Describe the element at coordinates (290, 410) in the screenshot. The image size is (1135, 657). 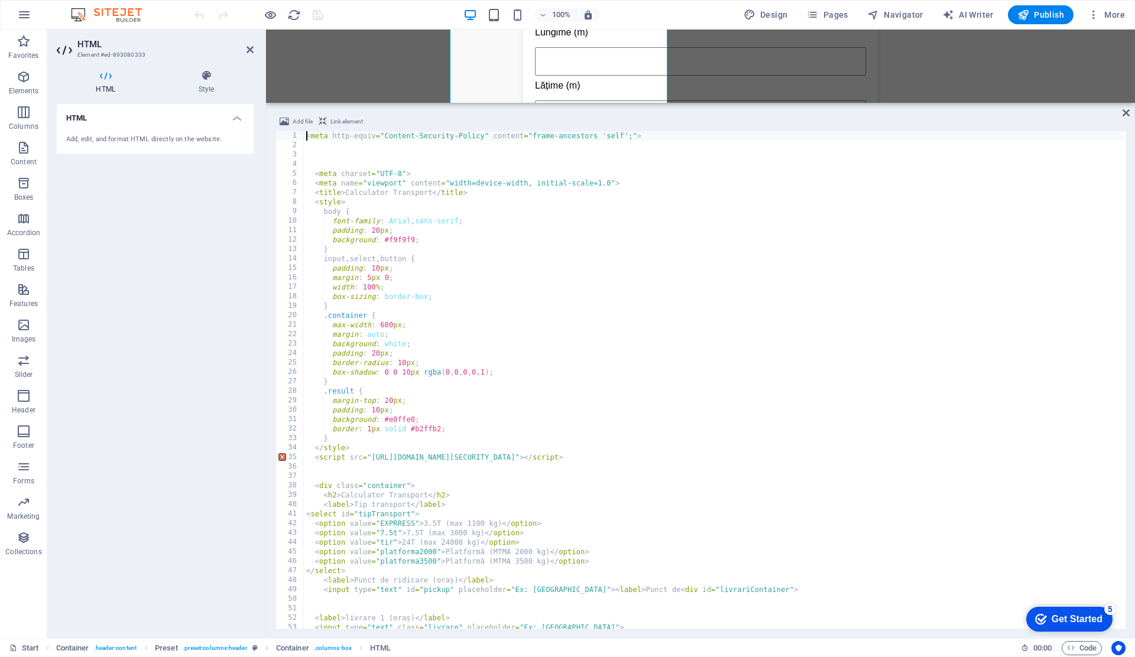
I see `div: 30` at that location.